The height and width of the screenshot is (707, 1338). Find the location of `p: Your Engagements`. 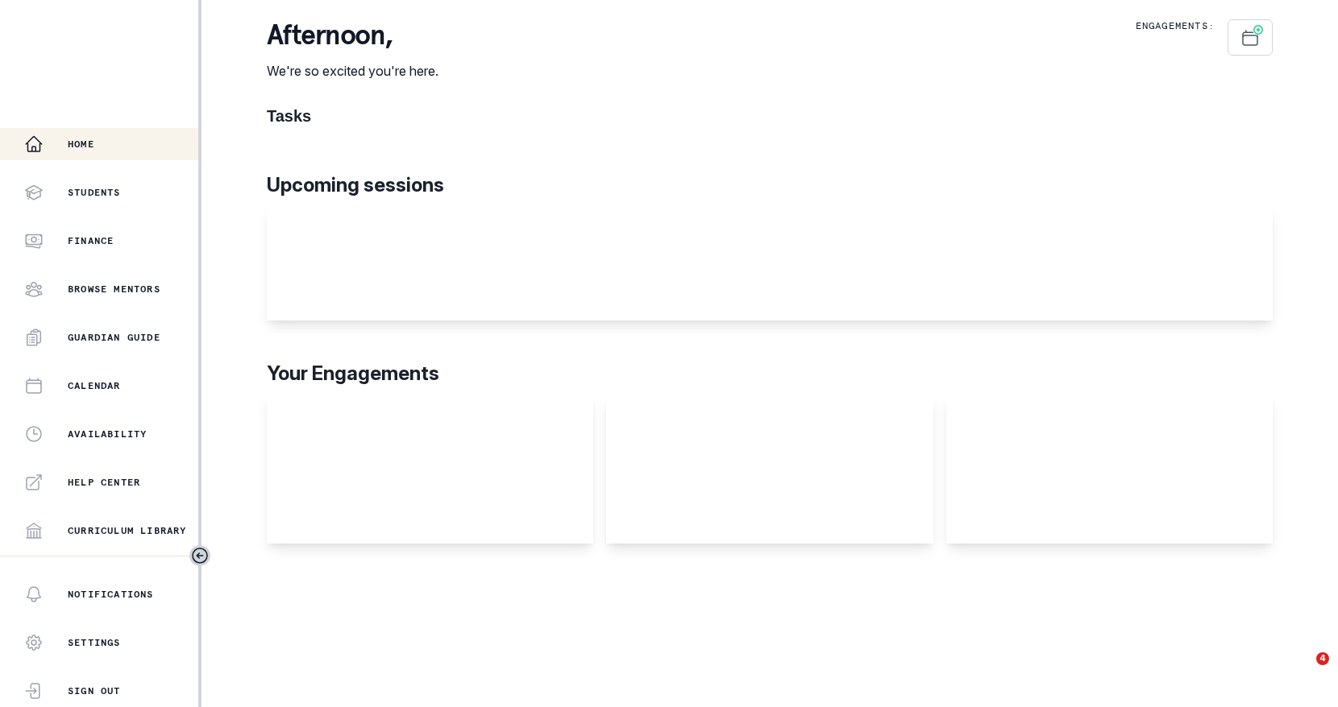

p: Your Engagements is located at coordinates (770, 374).